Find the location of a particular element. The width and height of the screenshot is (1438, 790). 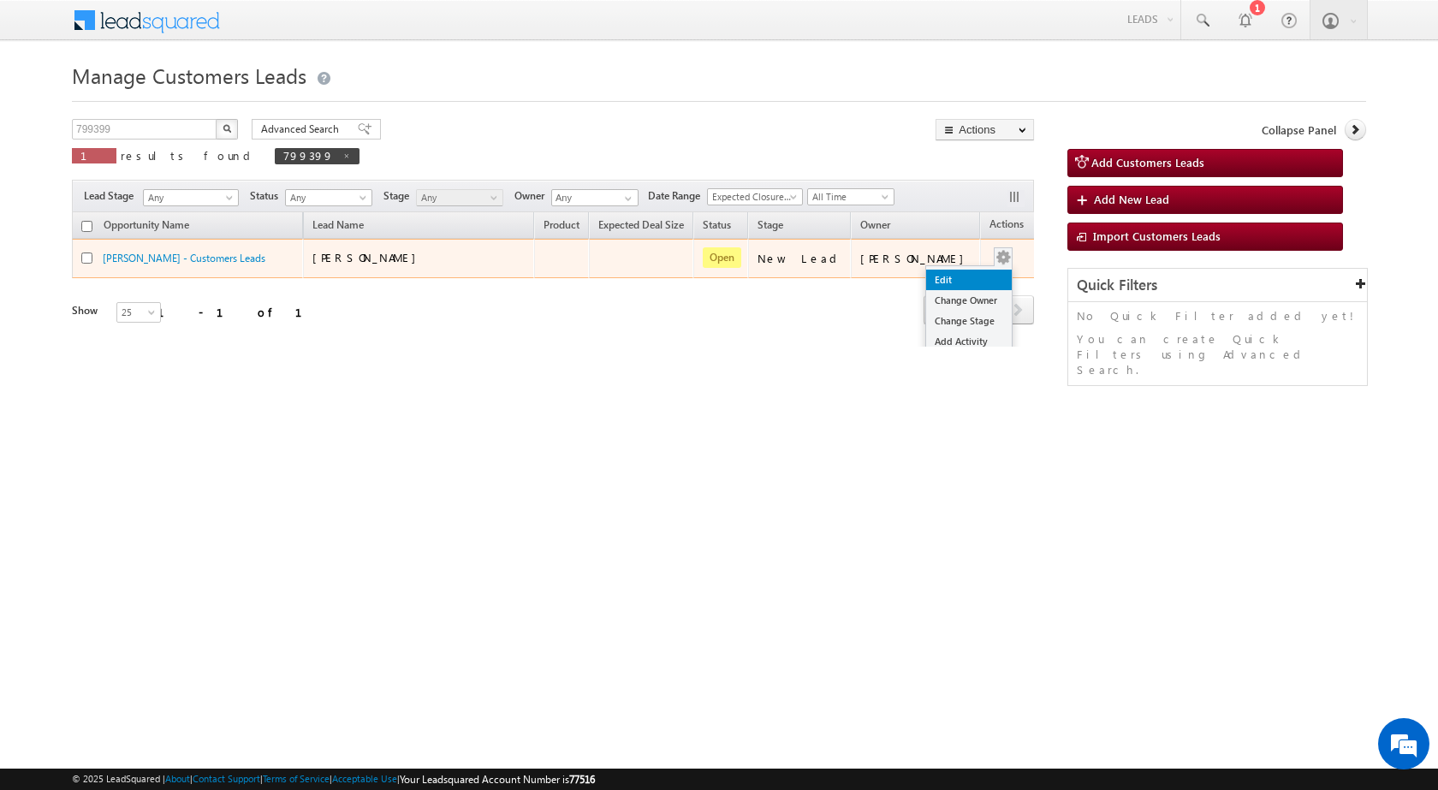

a: prev is located at coordinates (939, 311).